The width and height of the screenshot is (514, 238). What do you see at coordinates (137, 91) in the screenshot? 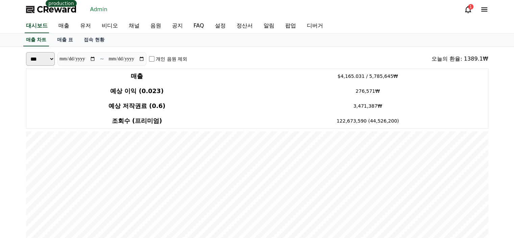
I see `h4: 예상 이익 (0.023)` at bounding box center [137, 91].